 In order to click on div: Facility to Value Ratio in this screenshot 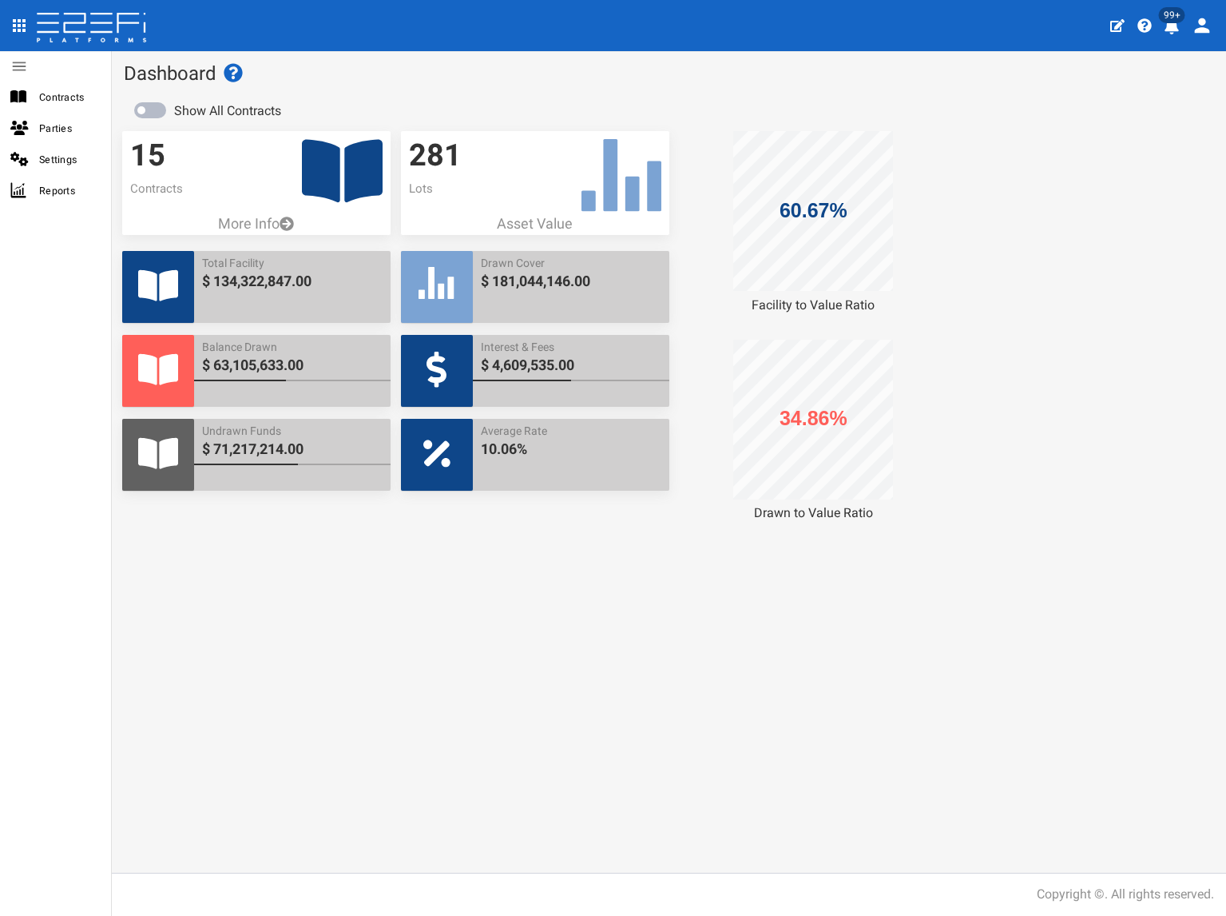, I will do `click(813, 305)`.